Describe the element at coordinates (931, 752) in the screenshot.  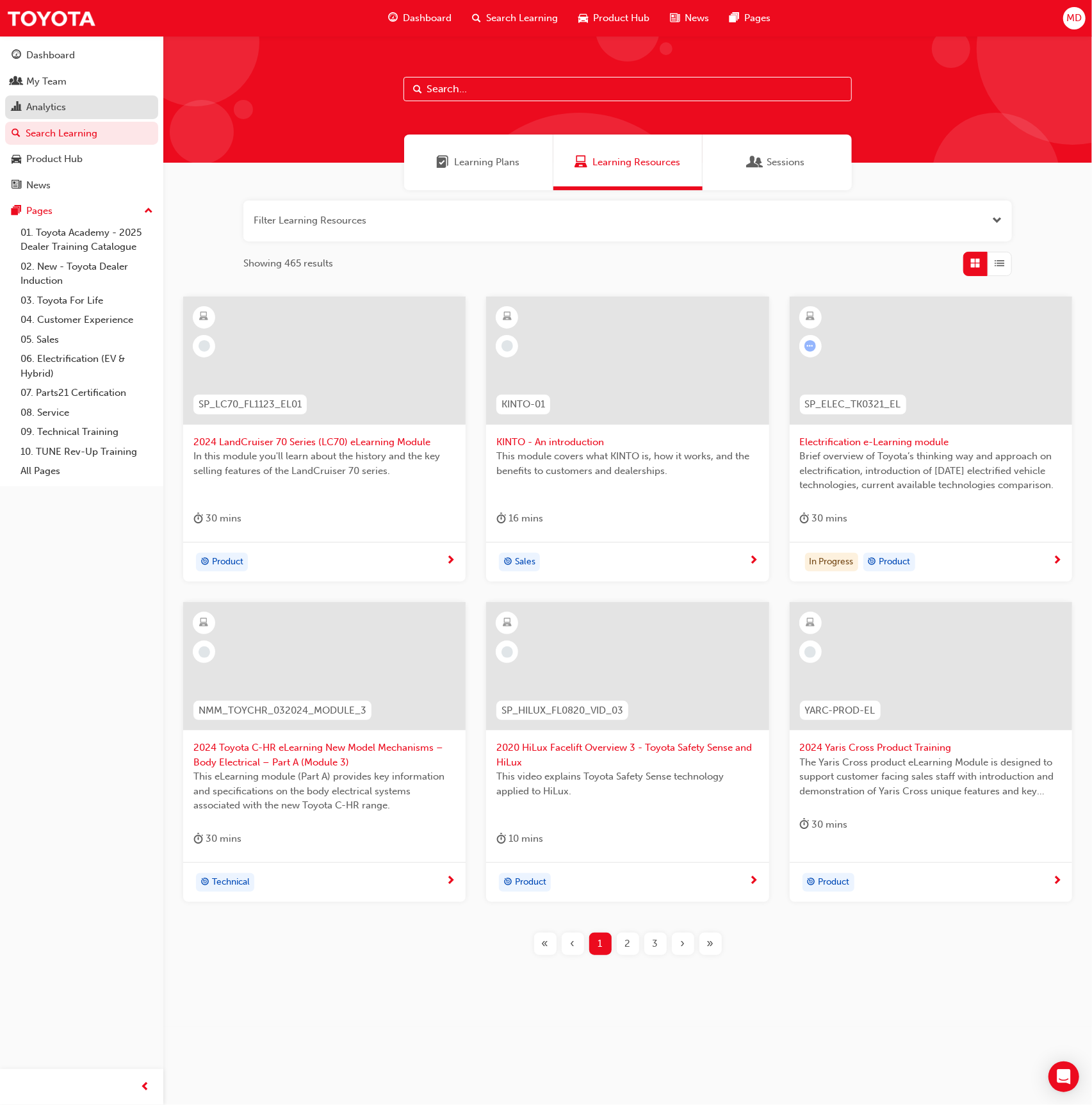
I see `a: YARC-PROD-EL2024 Yaris Cross Product TrainingThe Yaris Cross product eLearning Module is designed...` at that location.